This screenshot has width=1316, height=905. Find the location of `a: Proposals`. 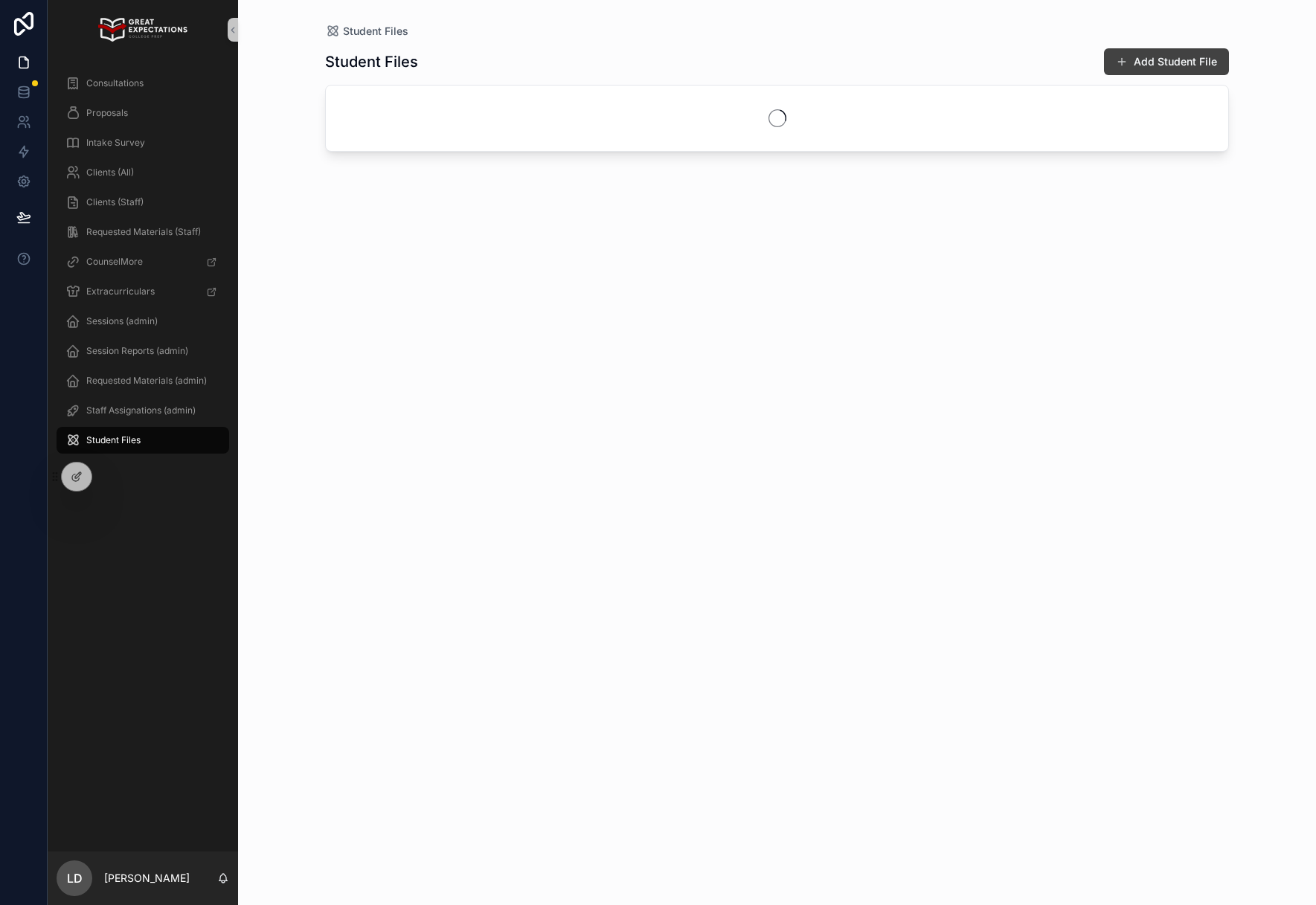

a: Proposals is located at coordinates (143, 113).